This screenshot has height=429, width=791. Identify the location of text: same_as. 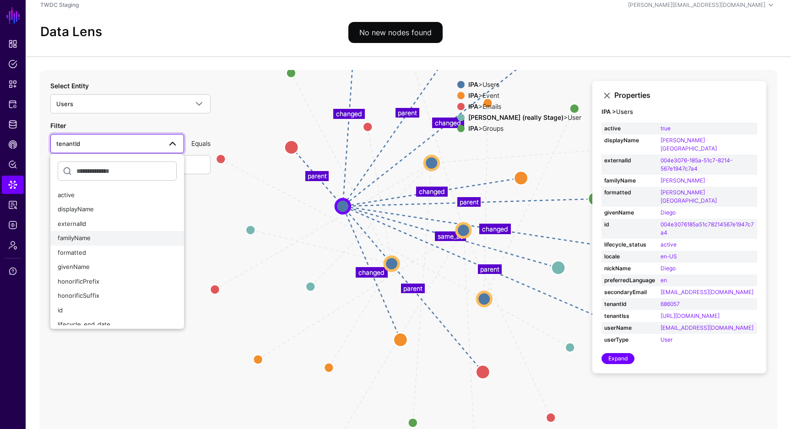
(451, 236).